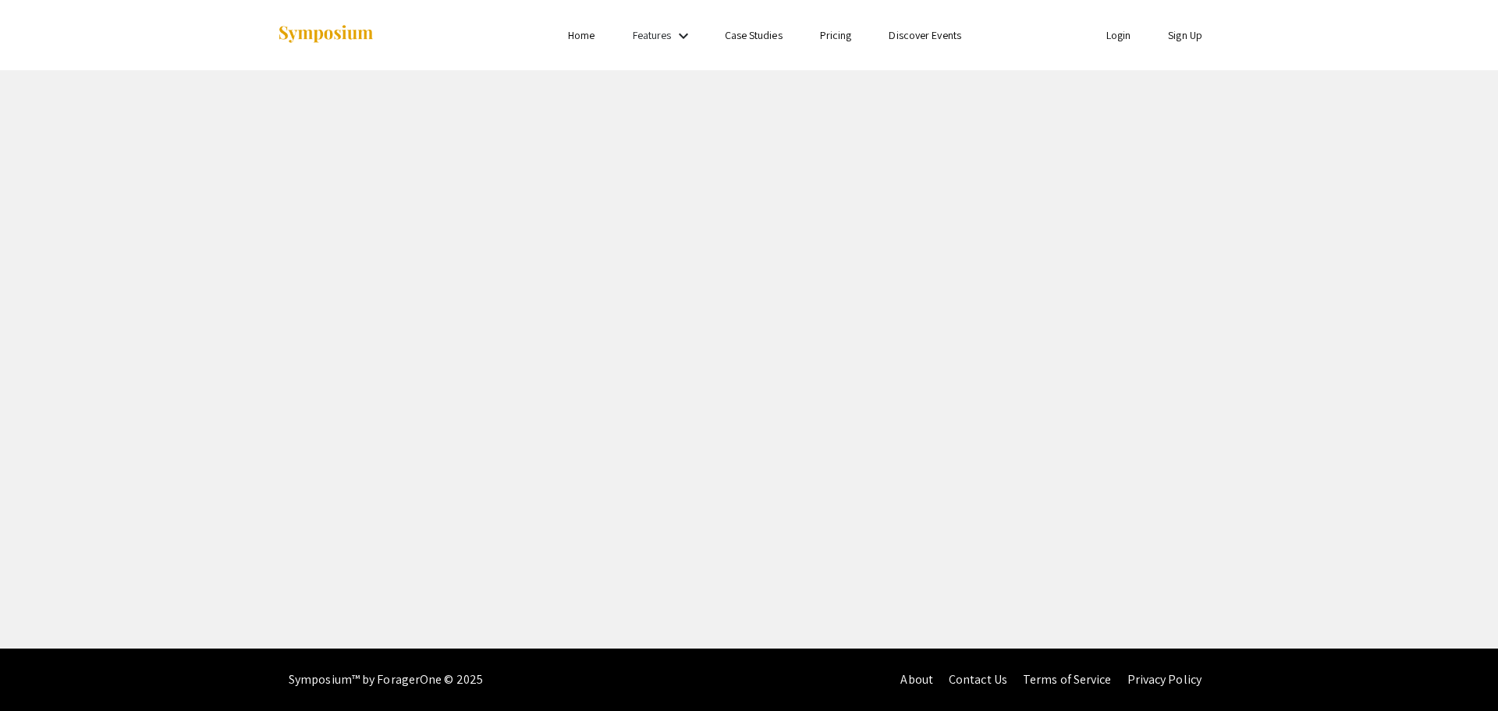 The width and height of the screenshot is (1498, 711). Describe the element at coordinates (325, 34) in the screenshot. I see `img: Symposium by ForagerOne` at that location.